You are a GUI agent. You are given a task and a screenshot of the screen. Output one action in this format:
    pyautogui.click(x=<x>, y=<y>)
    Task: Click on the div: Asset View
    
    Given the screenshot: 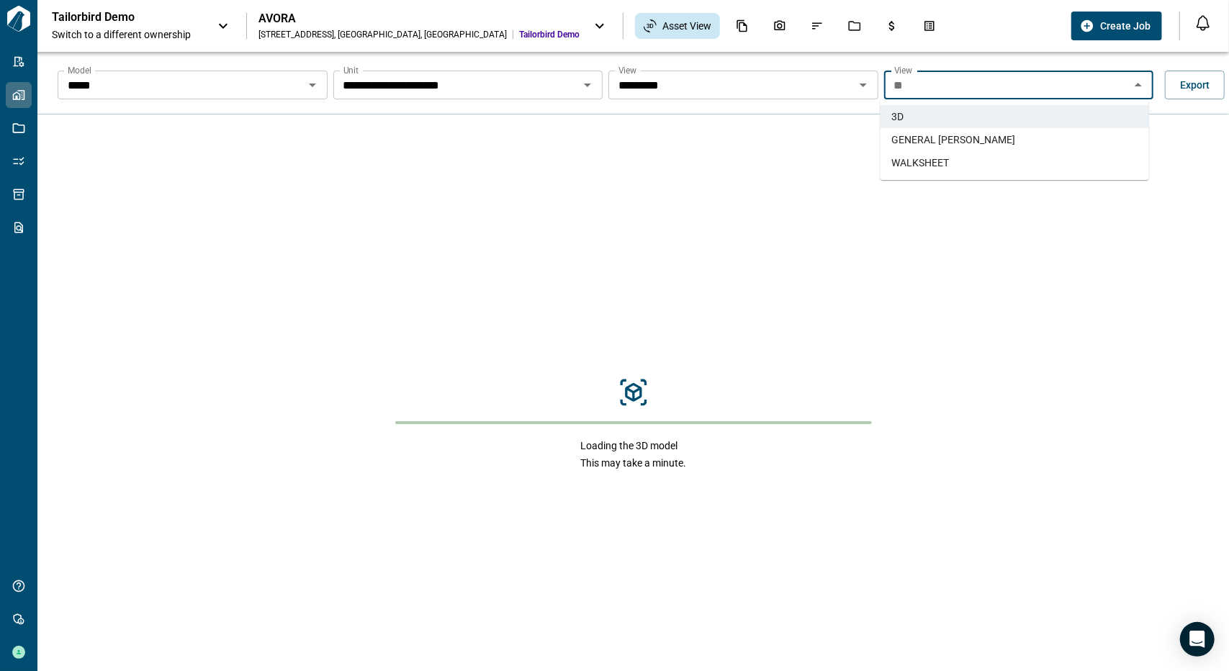 What is the action you would take?
    pyautogui.click(x=678, y=26)
    